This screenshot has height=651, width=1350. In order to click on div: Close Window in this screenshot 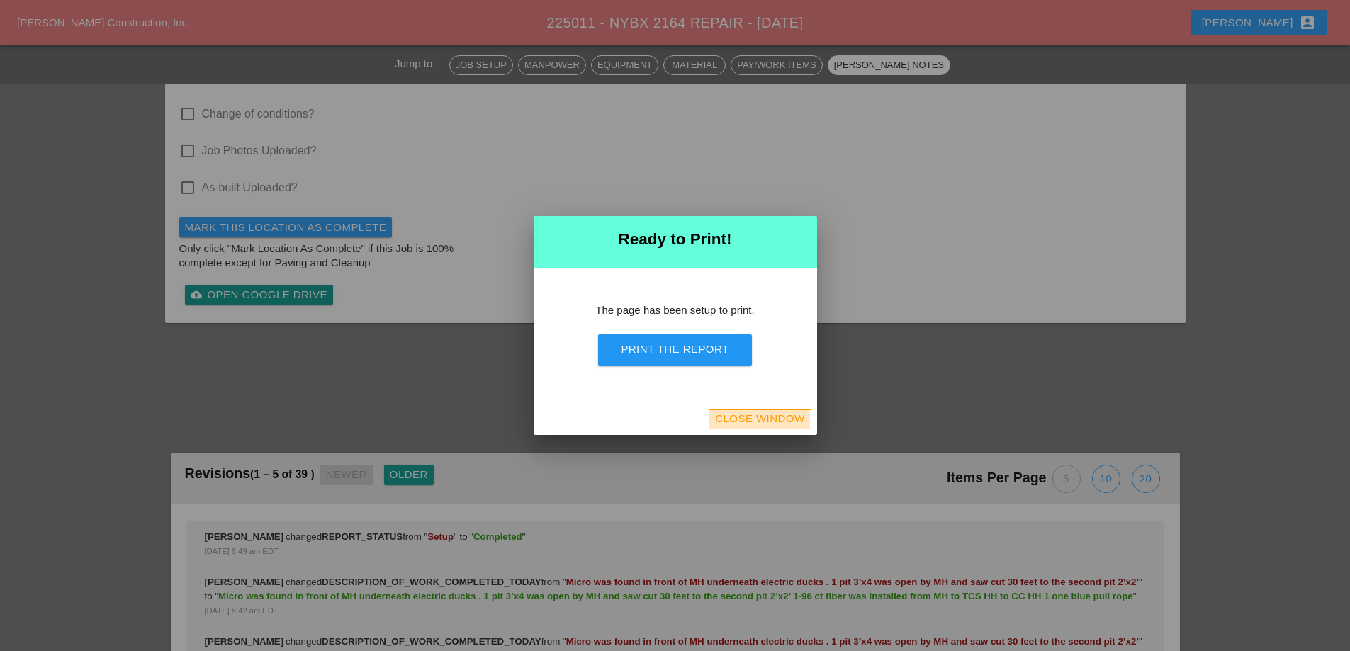, I will do `click(760, 419)`.